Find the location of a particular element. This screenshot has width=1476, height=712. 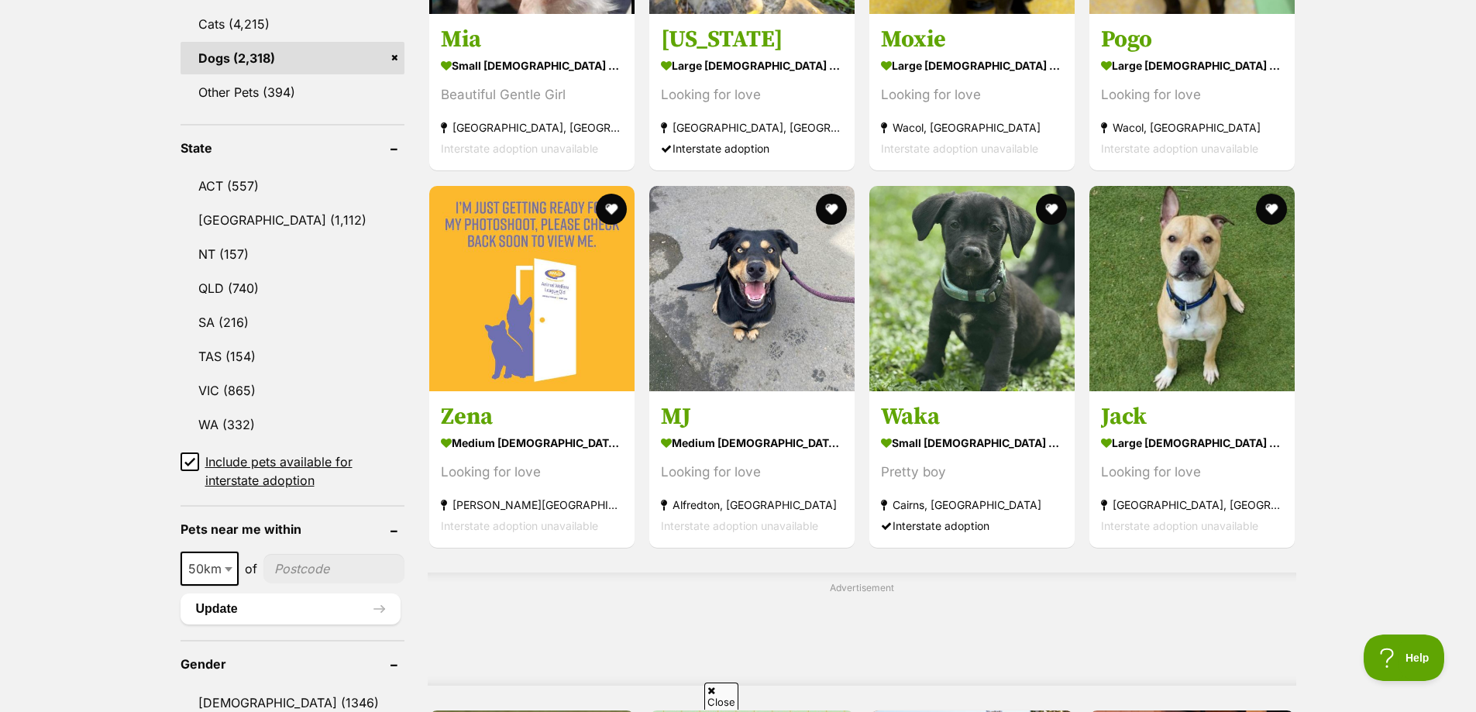

h3: MJ is located at coordinates (751, 417).